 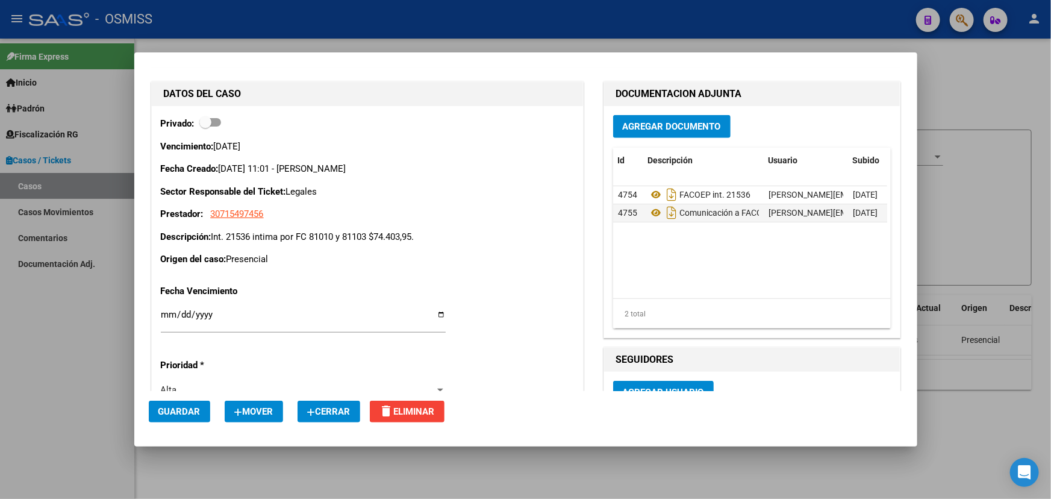 I want to click on p: Legales, so click(x=368, y=192).